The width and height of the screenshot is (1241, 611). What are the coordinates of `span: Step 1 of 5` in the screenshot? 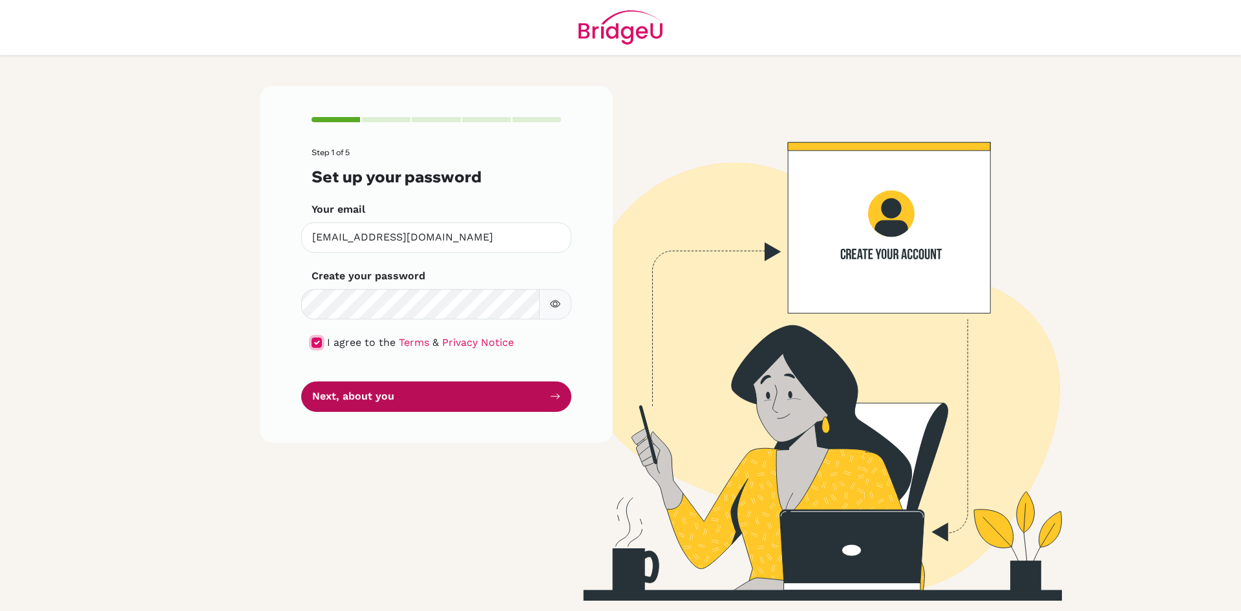 It's located at (330, 152).